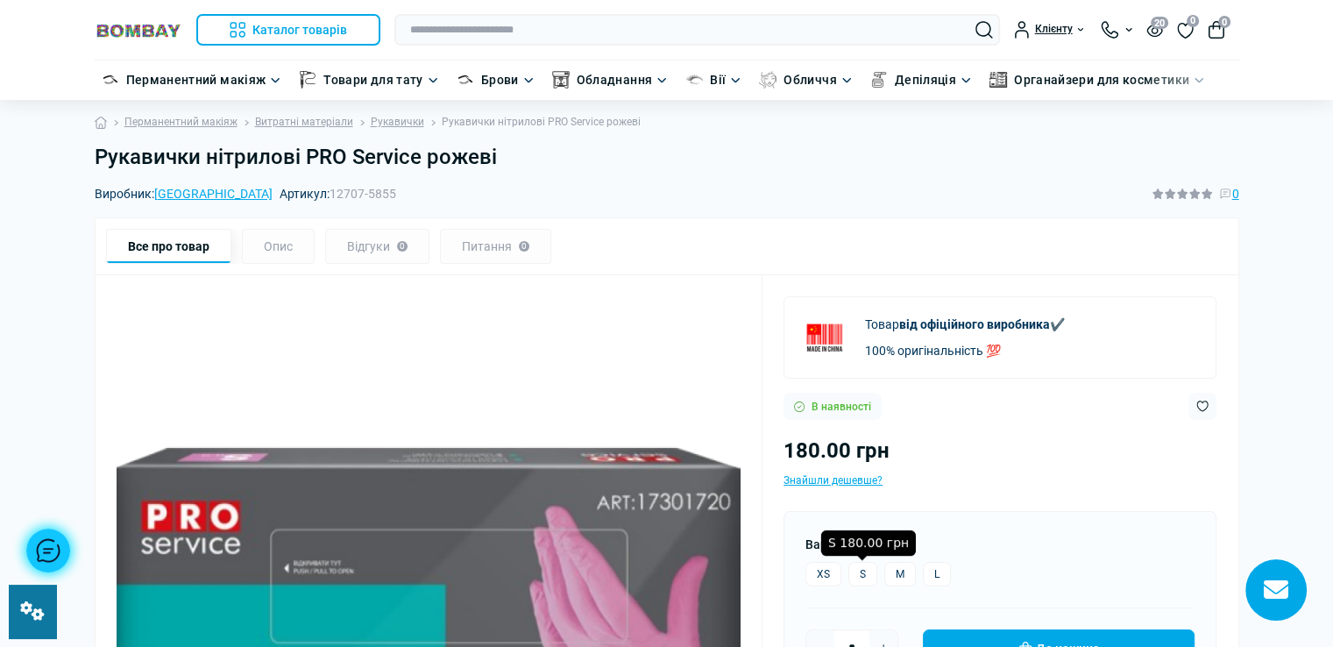 This screenshot has height=647, width=1333. Describe the element at coordinates (1203, 406) in the screenshot. I see `button: Wishlist button` at that location.